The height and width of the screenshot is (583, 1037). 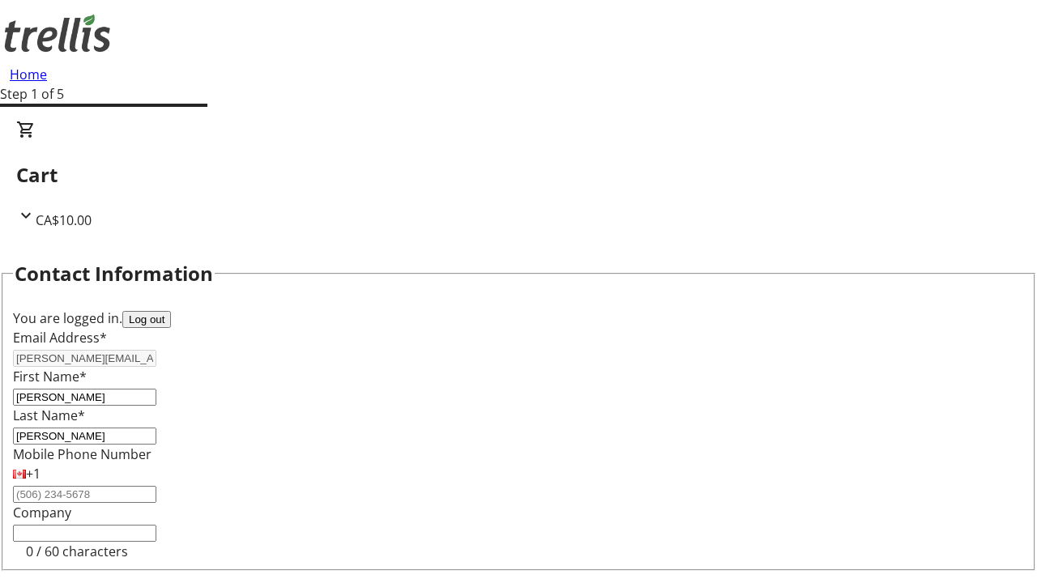 What do you see at coordinates (519, 318) in the screenshot?
I see `div: You are logged in.` at bounding box center [519, 318].